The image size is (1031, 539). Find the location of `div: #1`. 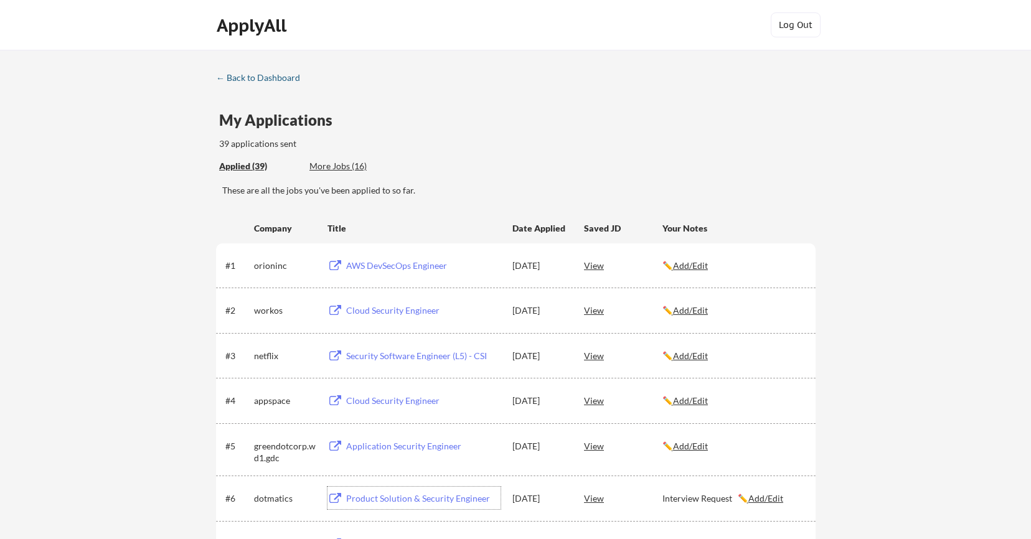

div: #1 is located at coordinates (237, 266).